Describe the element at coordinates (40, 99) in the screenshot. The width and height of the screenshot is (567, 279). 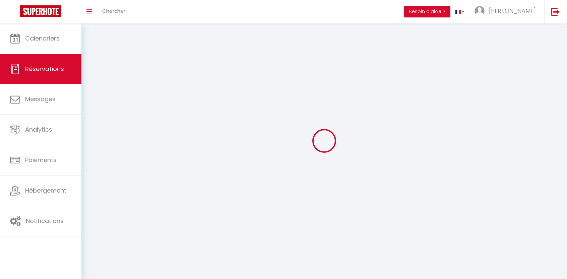
I see `span: Messages` at that location.